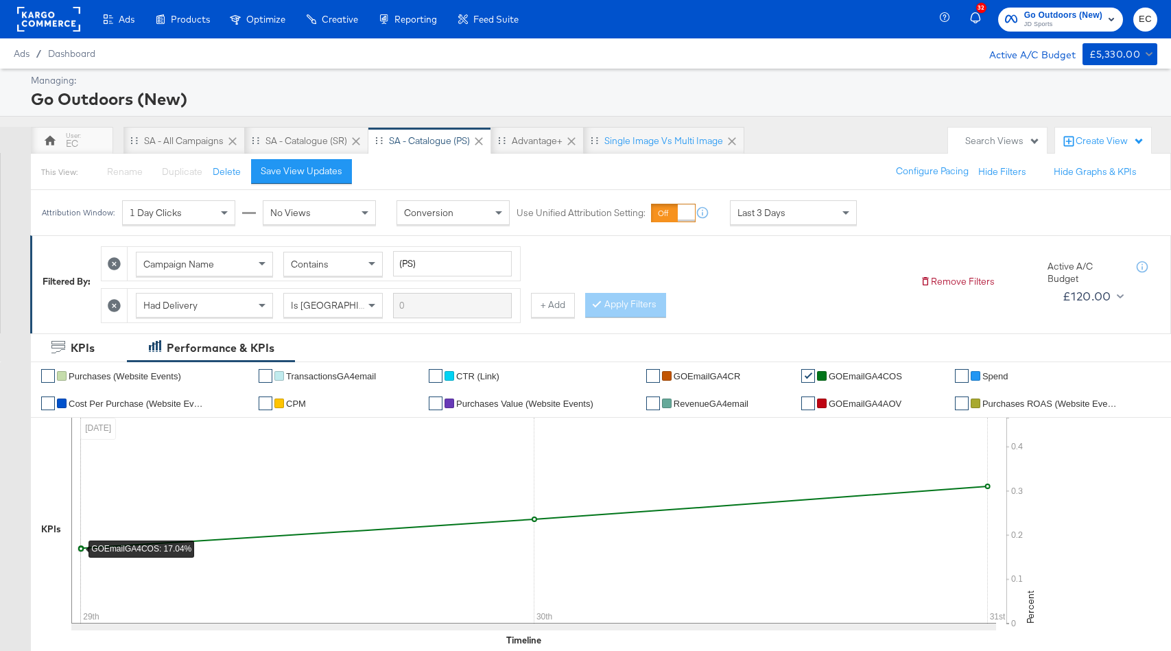 This screenshot has width=1171, height=651. What do you see at coordinates (59, 172) in the screenshot?
I see `div: This View:` at bounding box center [59, 172].